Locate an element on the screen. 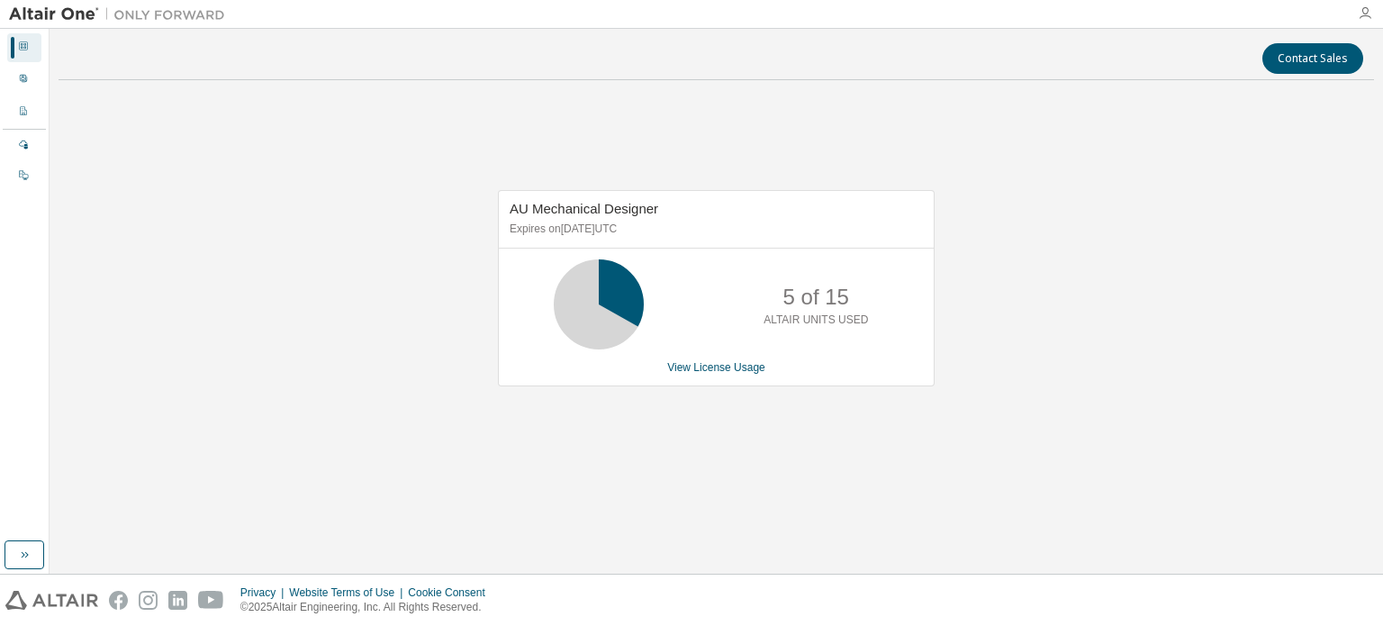 Image resolution: width=1383 pixels, height=626 pixels. div: Managed is located at coordinates (24, 146).